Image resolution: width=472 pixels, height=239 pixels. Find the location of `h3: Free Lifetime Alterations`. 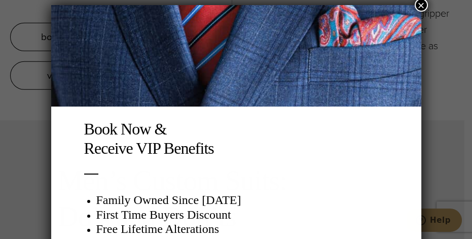

h3: Free Lifetime Alterations is located at coordinates (243, 229).